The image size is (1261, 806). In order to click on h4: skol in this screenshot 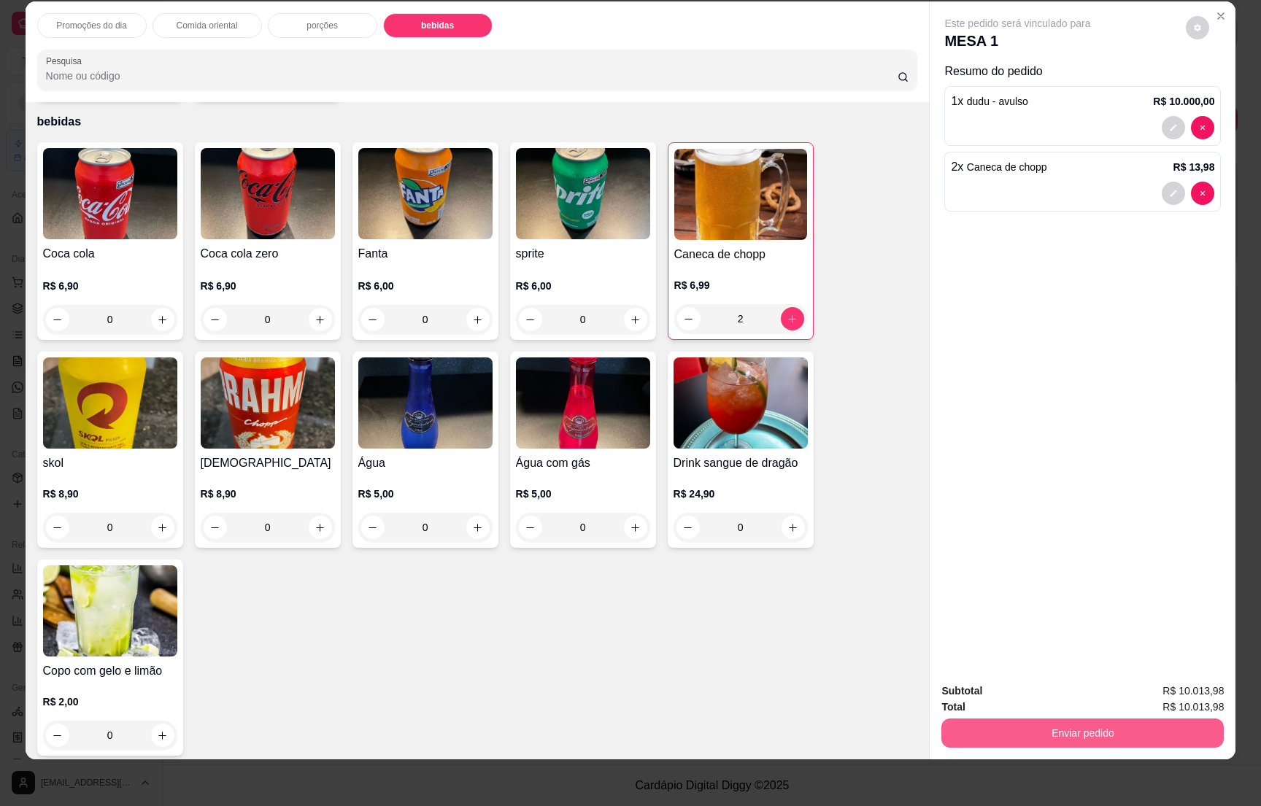, I will do `click(110, 463)`.